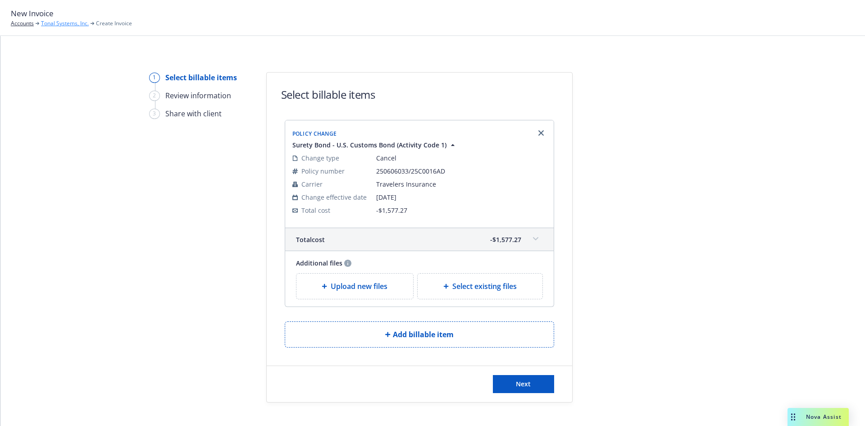 The image size is (865, 426). I want to click on span: Select existing files, so click(484, 286).